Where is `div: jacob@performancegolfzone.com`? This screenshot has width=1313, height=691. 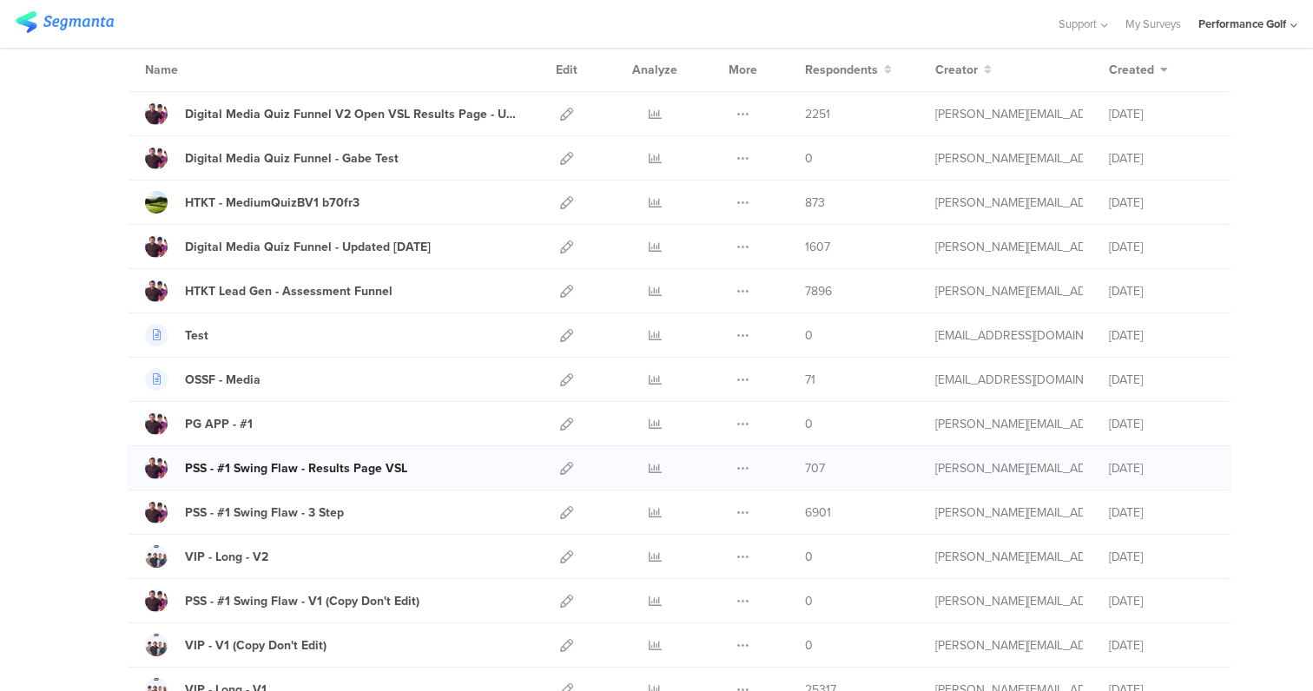 div: jacob@performancegolfzone.com is located at coordinates (1009, 424).